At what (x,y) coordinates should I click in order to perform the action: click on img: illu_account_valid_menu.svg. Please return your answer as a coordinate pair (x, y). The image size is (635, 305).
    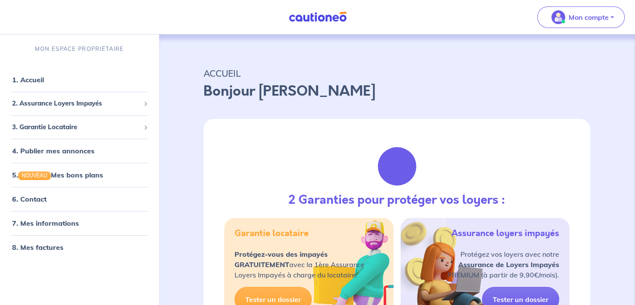
    Looking at the image, I should click on (558, 17).